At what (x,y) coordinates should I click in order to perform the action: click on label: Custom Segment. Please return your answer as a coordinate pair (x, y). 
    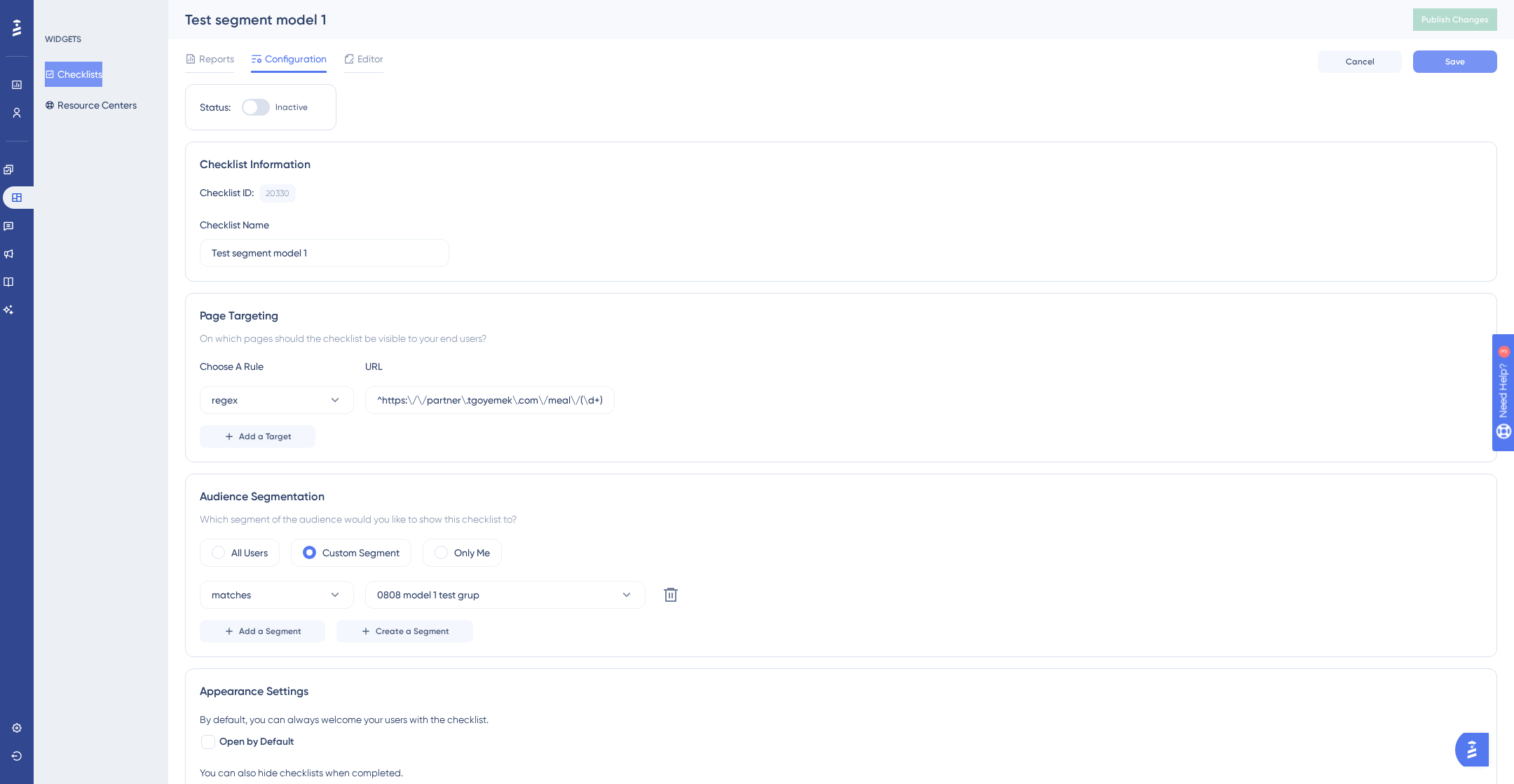
    Looking at the image, I should click on (361, 553).